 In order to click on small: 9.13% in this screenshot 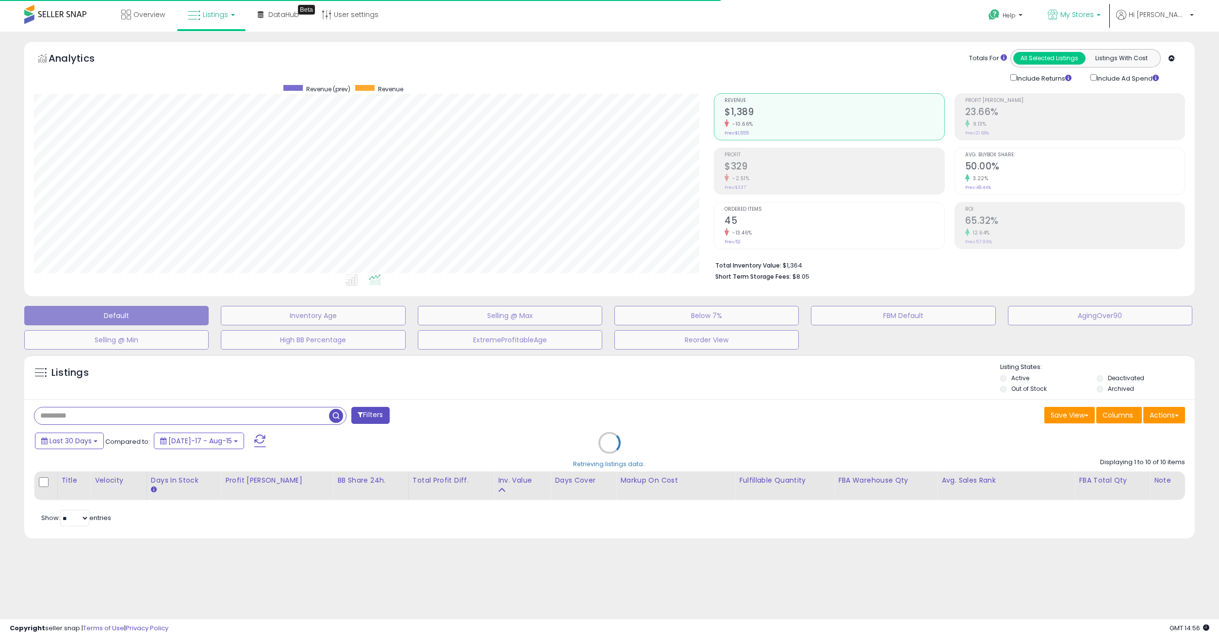, I will do `click(978, 124)`.